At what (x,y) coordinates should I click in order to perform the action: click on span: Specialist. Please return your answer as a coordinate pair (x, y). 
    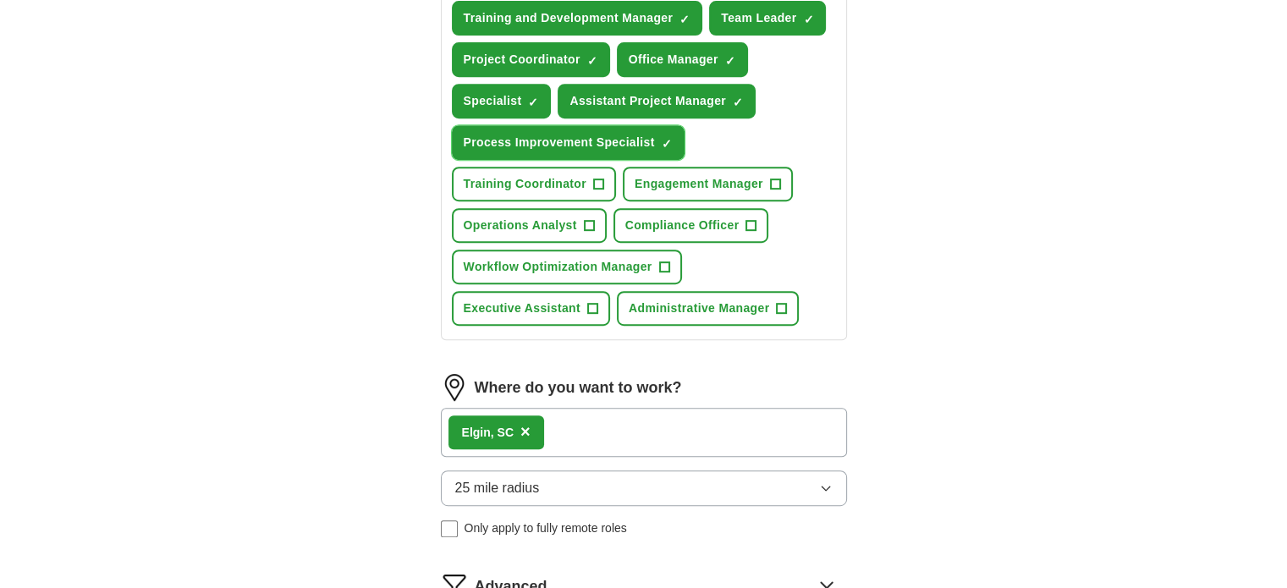
    Looking at the image, I should click on (493, 101).